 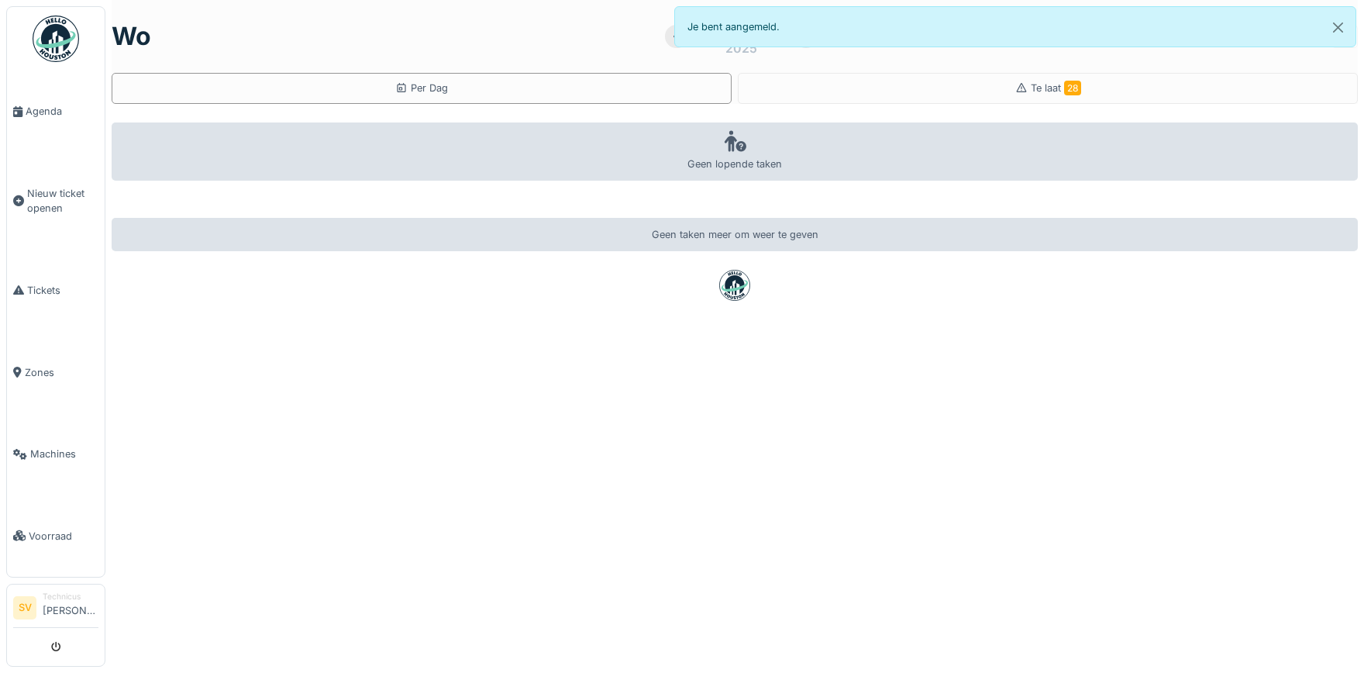 I want to click on span: Machines, so click(x=64, y=453).